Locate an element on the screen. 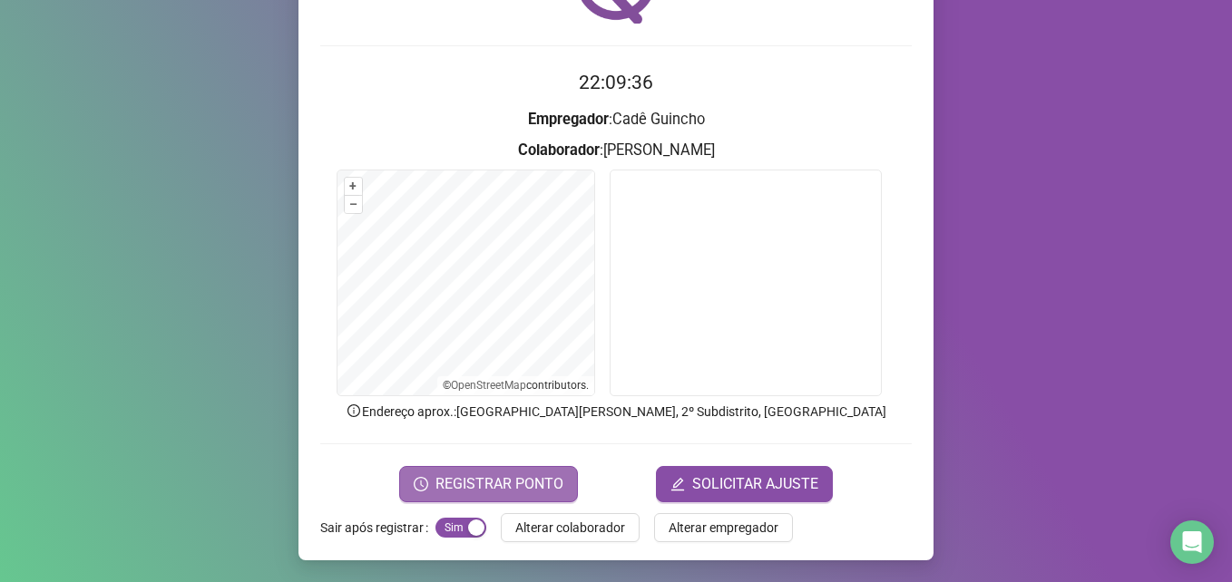 This screenshot has width=1232, height=582. button: REGISTRAR PONTO is located at coordinates (488, 484).